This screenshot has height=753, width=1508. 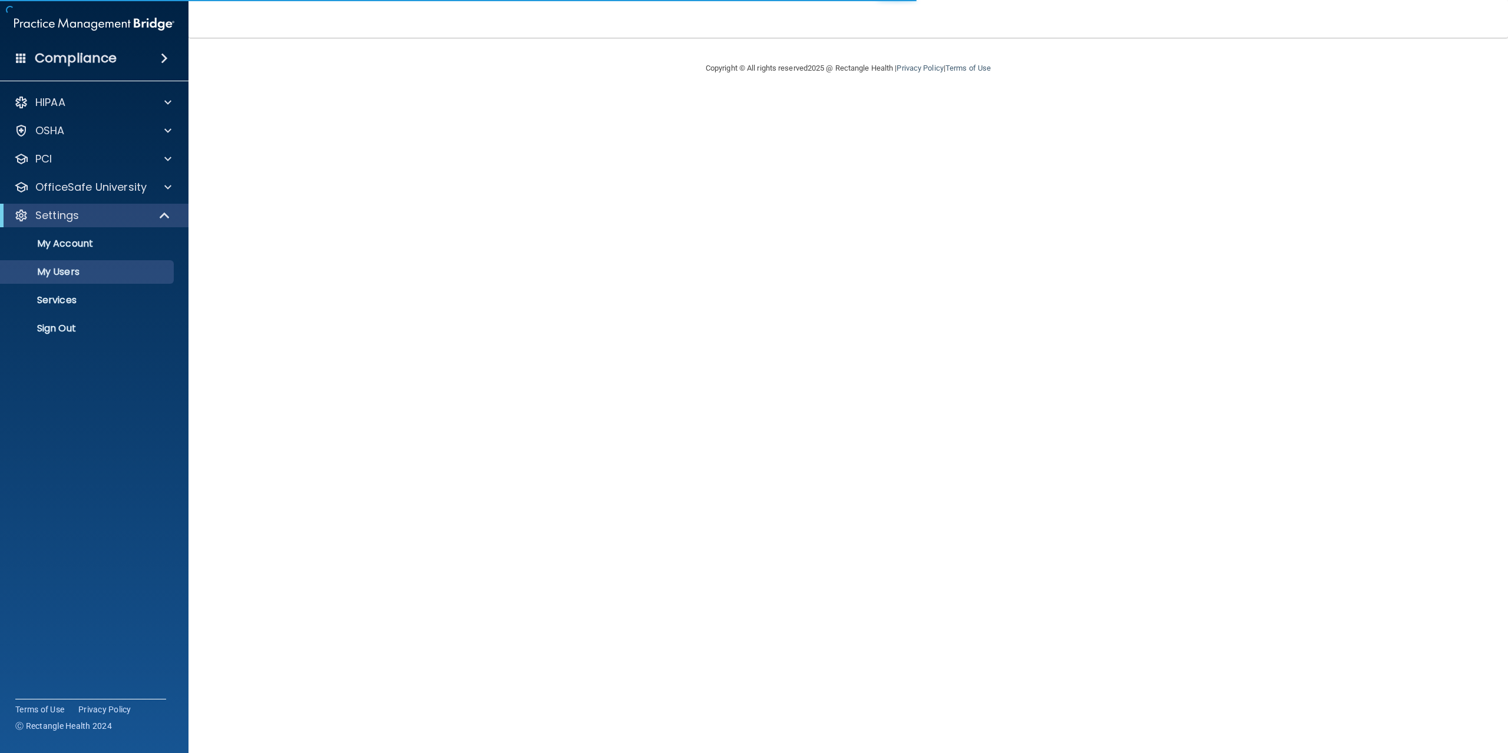 I want to click on p: Services, so click(x=88, y=300).